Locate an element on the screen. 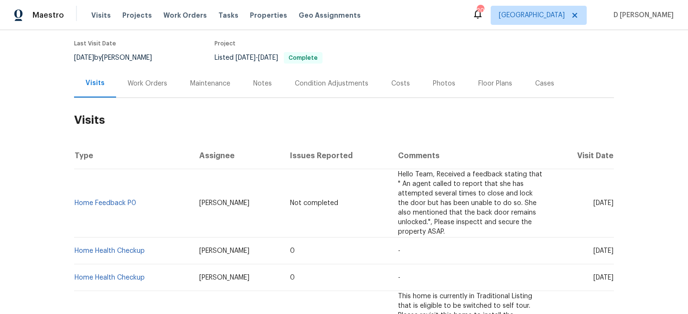 The width and height of the screenshot is (688, 314). span: Geo Assignments is located at coordinates (330, 15).